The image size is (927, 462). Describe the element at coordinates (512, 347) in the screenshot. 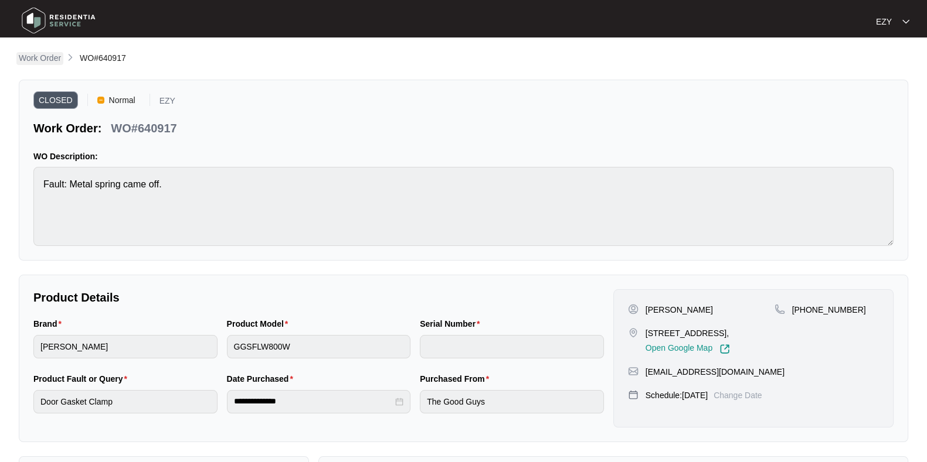

I see `input: Serial Number` at that location.